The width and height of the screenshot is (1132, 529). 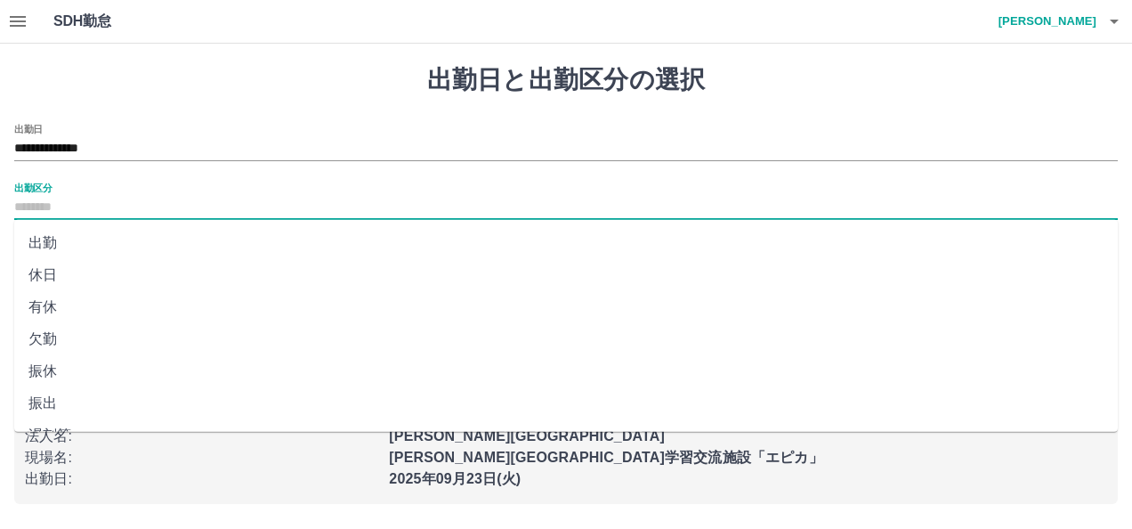 I want to click on li: 出勤, so click(x=566, y=243).